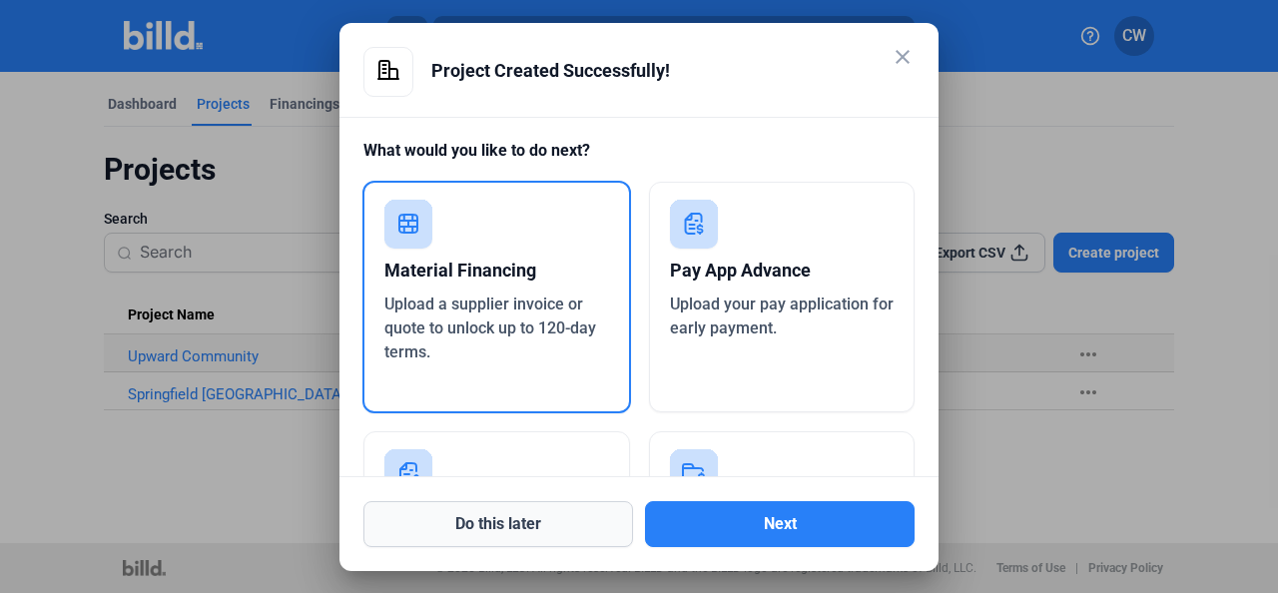  I want to click on div: Project Created Successfully!, so click(673, 71).